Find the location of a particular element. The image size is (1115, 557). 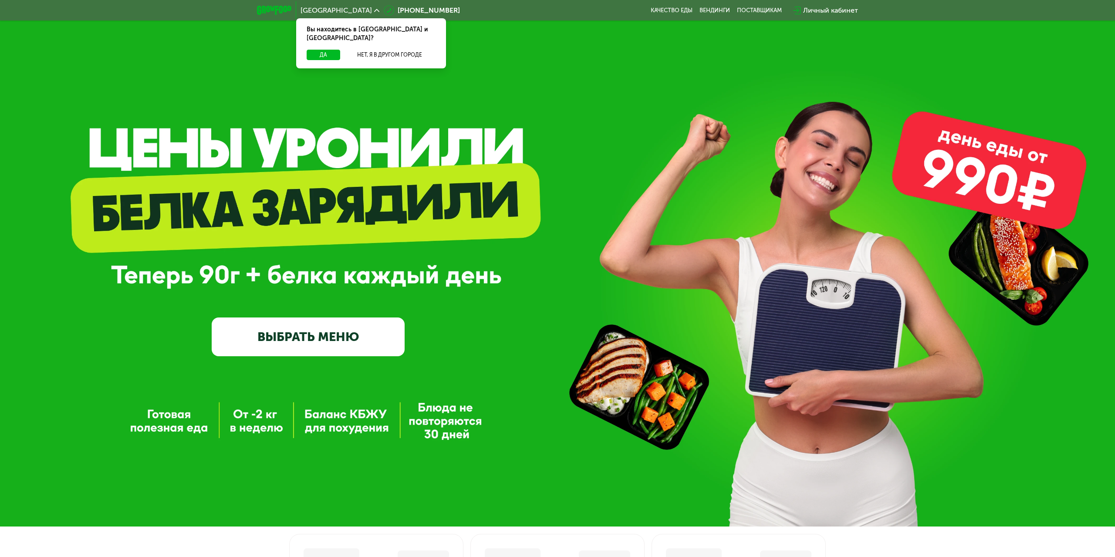

button: Да is located at coordinates (323, 55).